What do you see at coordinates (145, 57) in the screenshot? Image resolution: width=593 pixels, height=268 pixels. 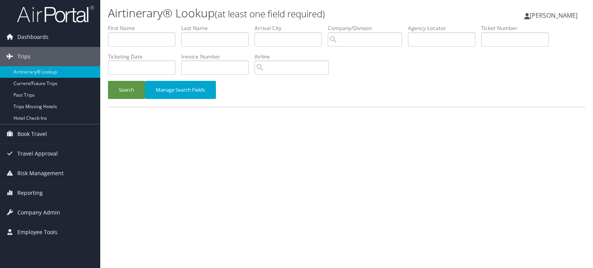 I see `label: Ticketing Date` at bounding box center [145, 57].